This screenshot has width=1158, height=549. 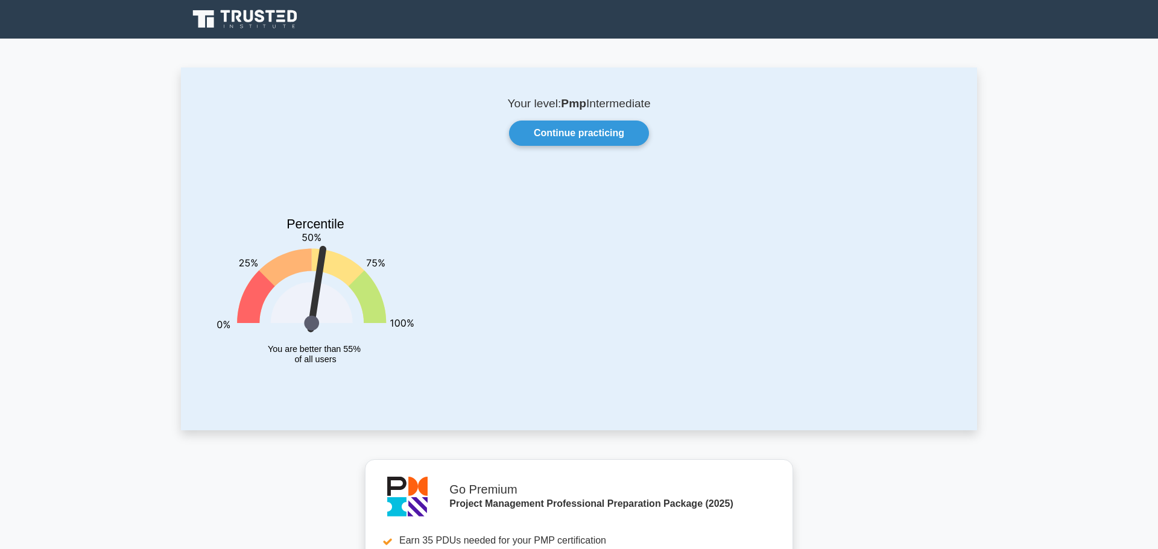 What do you see at coordinates (579, 104) in the screenshot?
I see `p: Your level: Intermediate` at bounding box center [579, 104].